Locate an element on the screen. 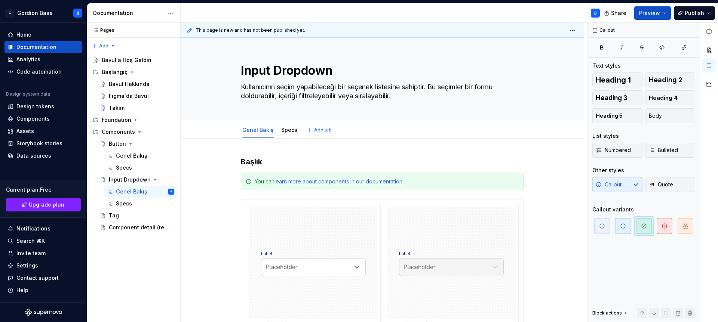 The height and width of the screenshot is (322, 718). div: Design system data is located at coordinates (28, 94).